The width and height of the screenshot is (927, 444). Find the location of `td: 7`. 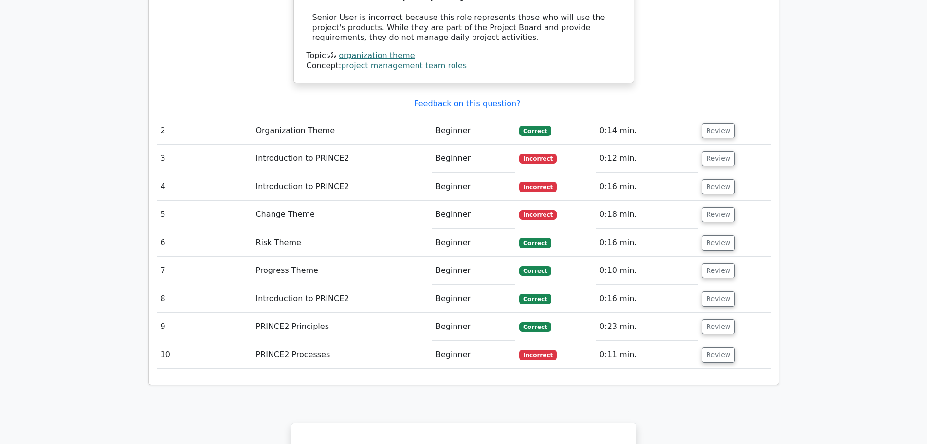

td: 7 is located at coordinates (204, 270).